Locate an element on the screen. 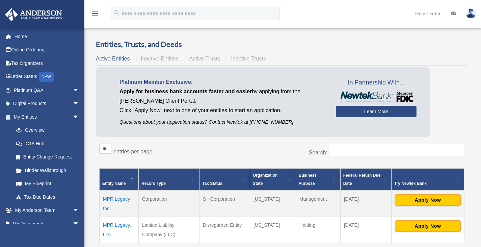 This screenshot has height=247, width=481. a: Online Ordering is located at coordinates (47, 50).